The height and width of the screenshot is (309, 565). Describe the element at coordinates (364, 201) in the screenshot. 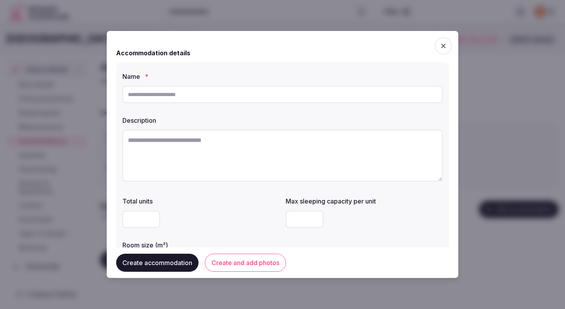

I see `label: Max sleeping capacity per unit` at that location.